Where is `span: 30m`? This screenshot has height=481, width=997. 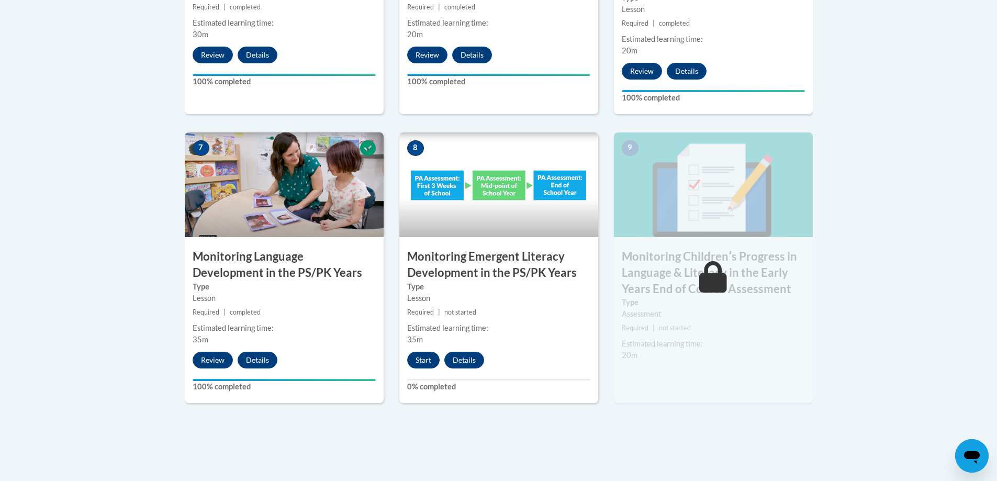
span: 30m is located at coordinates (200, 34).